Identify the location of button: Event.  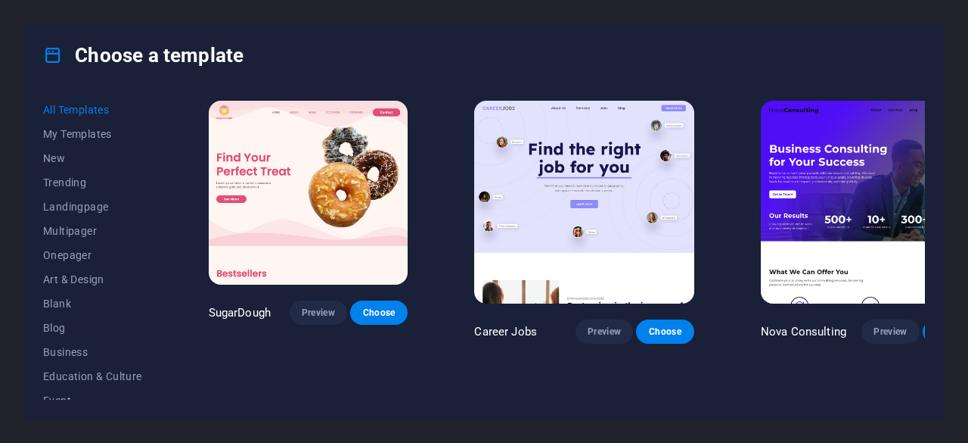
(92, 400).